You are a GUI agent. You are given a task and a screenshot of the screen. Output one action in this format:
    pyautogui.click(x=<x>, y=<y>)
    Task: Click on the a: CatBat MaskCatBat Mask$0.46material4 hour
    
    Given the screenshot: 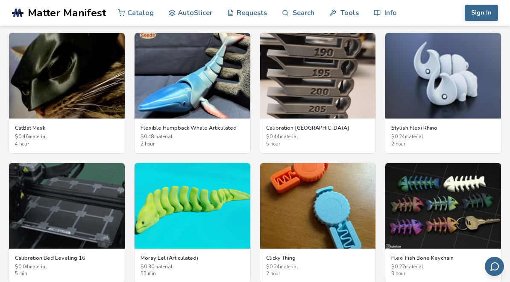 What is the action you would take?
    pyautogui.click(x=67, y=93)
    